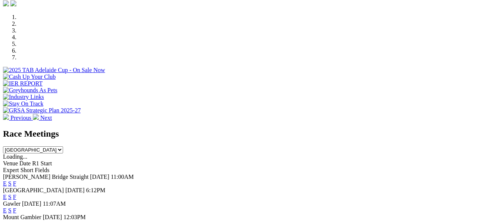 The height and width of the screenshot is (221, 504). Describe the element at coordinates (18, 118) in the screenshot. I see `a: Previous` at that location.